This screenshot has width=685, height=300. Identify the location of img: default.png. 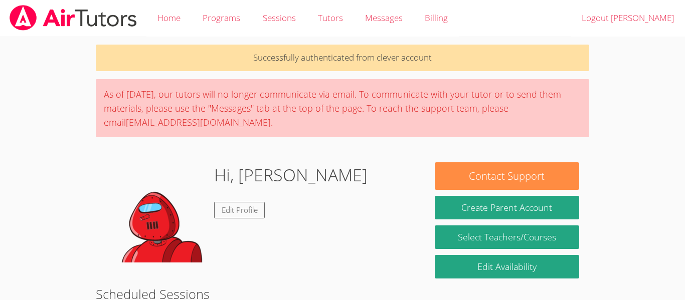
(156, 213).